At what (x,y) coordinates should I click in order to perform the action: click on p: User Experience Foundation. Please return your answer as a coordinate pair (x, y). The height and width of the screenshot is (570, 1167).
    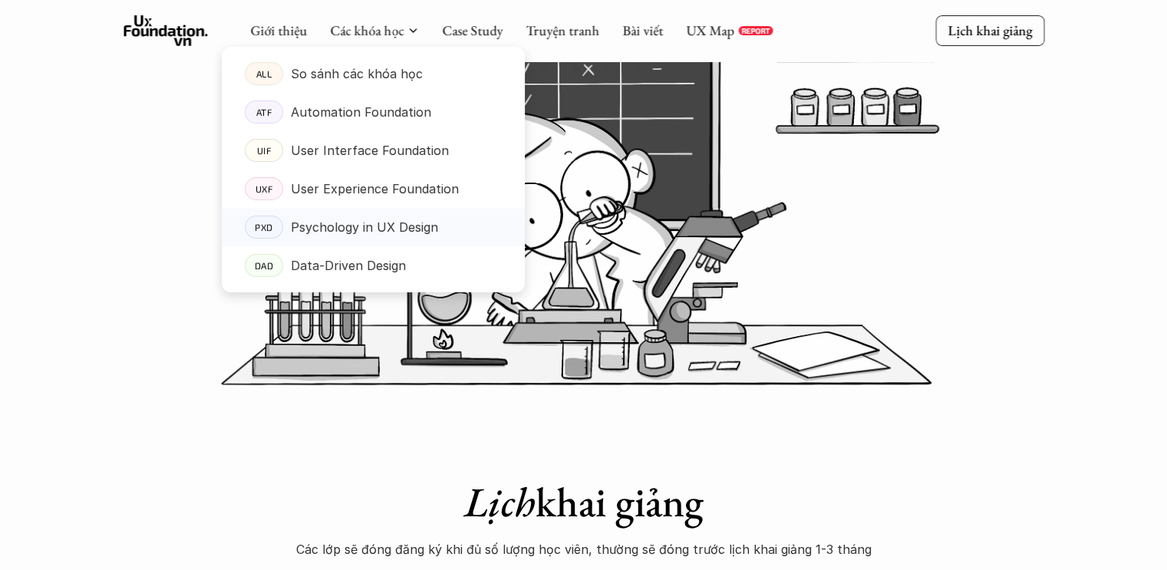
    Looking at the image, I should click on (375, 189).